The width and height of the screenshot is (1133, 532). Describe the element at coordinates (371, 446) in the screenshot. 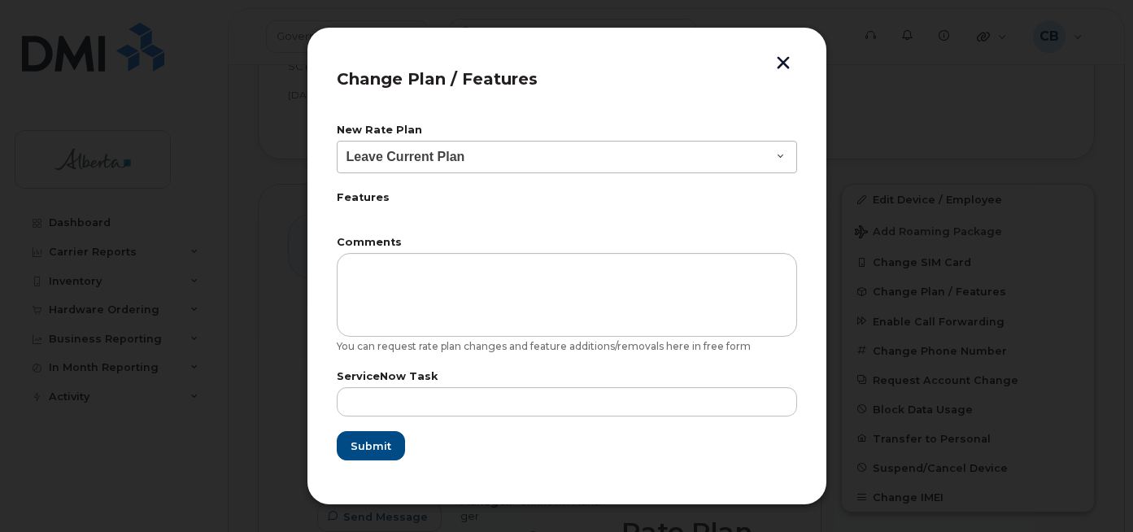

I see `button: Submit` at that location.